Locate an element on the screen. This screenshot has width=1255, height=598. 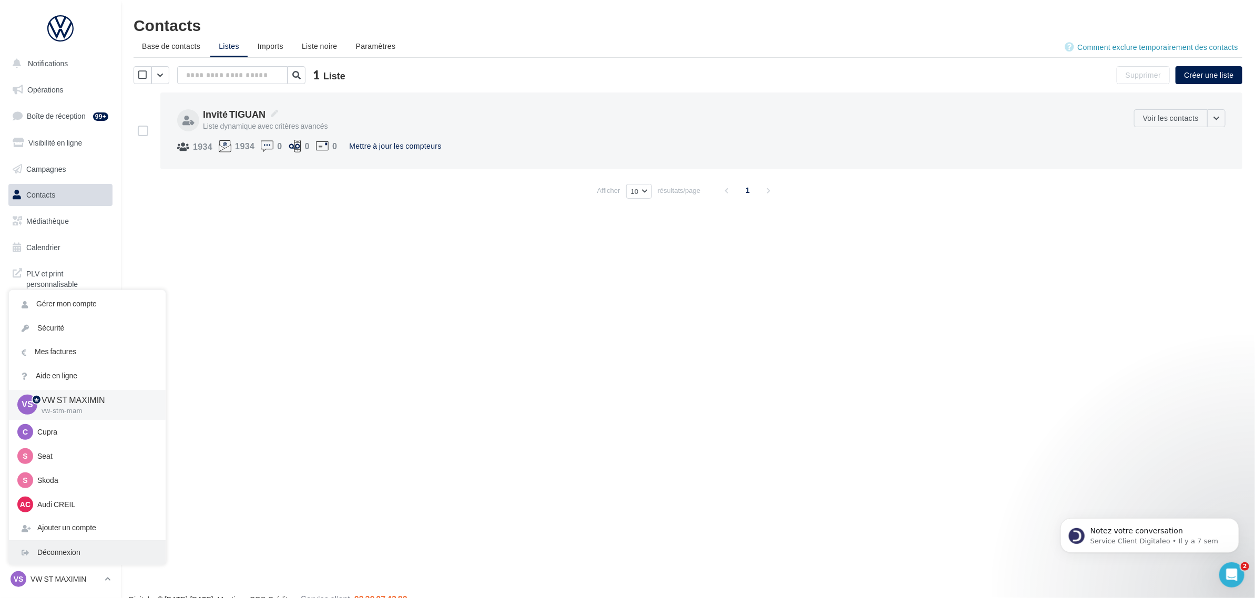
a: Sécurité is located at coordinates (87, 328).